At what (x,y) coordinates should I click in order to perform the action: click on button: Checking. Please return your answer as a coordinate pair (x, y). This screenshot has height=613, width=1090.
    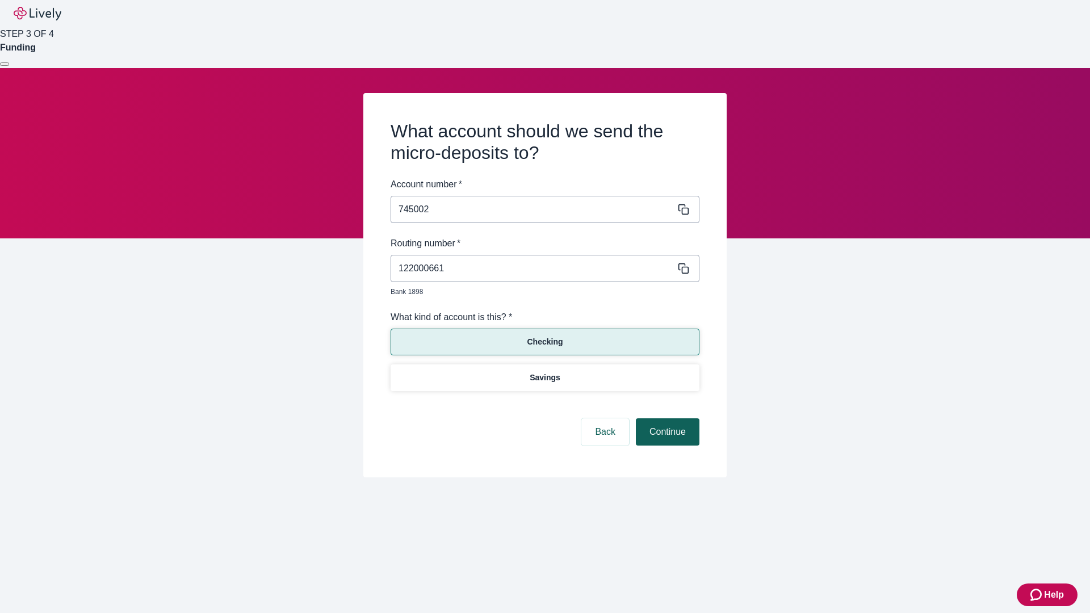
    Looking at the image, I should click on (545, 342).